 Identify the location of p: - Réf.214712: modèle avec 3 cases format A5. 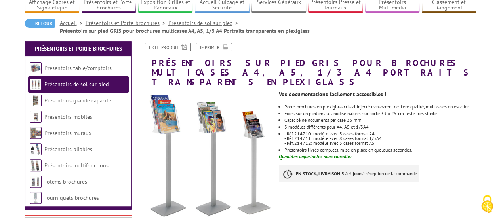
(380, 143).